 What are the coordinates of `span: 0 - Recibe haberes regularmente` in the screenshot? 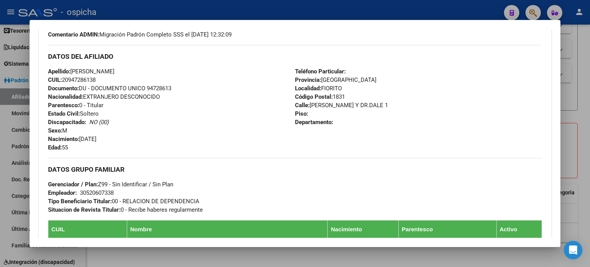 It's located at (125, 210).